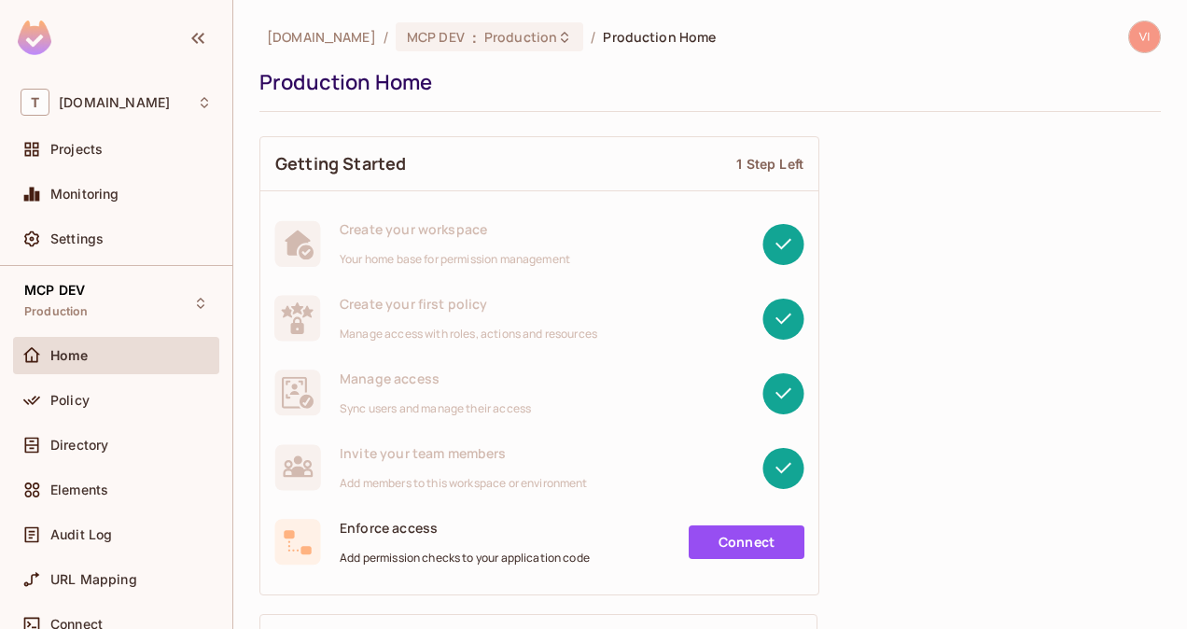 The image size is (1187, 629). What do you see at coordinates (464, 484) in the screenshot?
I see `span: Add members to this workspace or environment` at bounding box center [464, 484].